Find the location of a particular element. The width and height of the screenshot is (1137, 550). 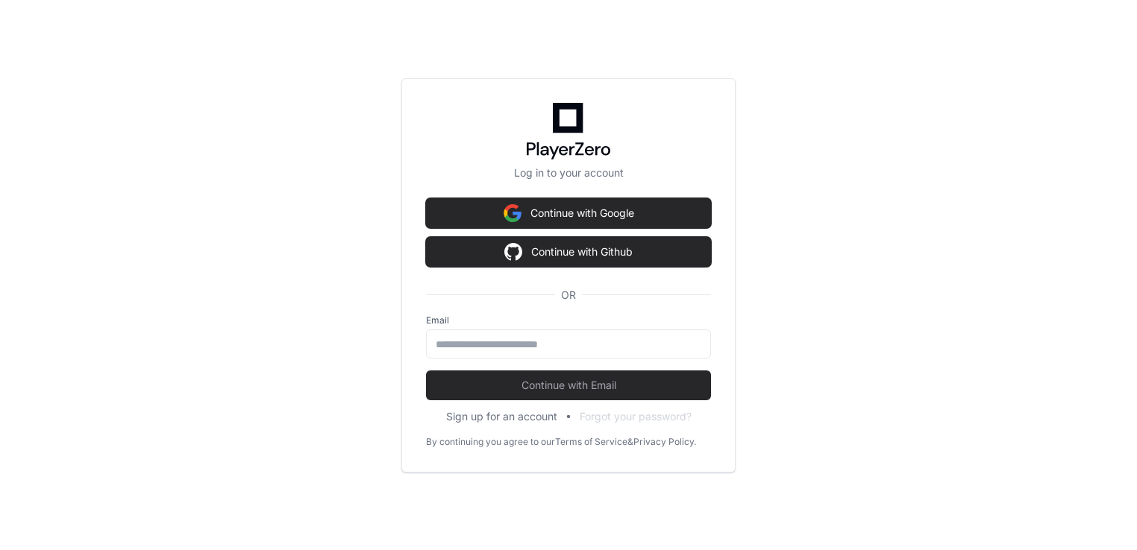

button: Forgot your password? is located at coordinates (635, 417).